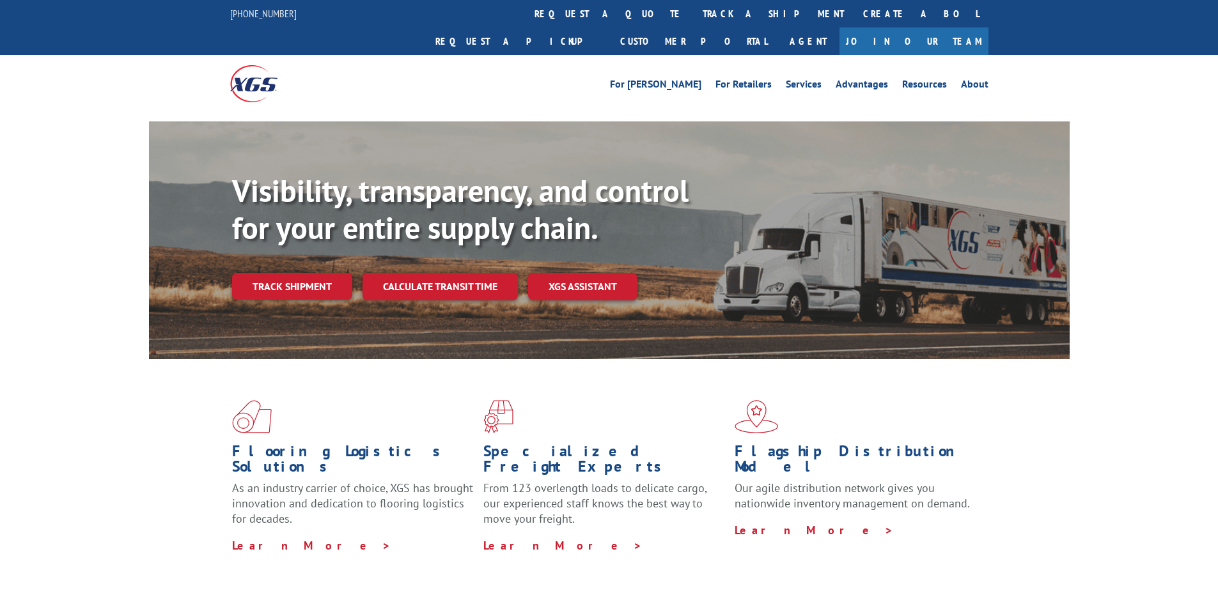  What do you see at coordinates (353, 462) in the screenshot?
I see `h1: Flooring Logistics Solutions` at bounding box center [353, 462].